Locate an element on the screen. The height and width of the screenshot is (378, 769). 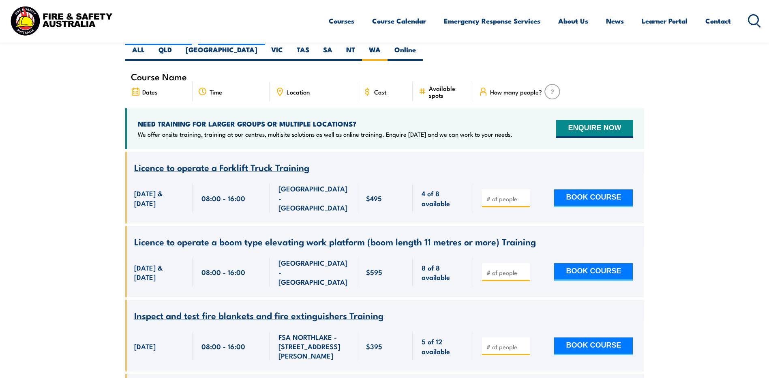
label: SA is located at coordinates (327, 53).